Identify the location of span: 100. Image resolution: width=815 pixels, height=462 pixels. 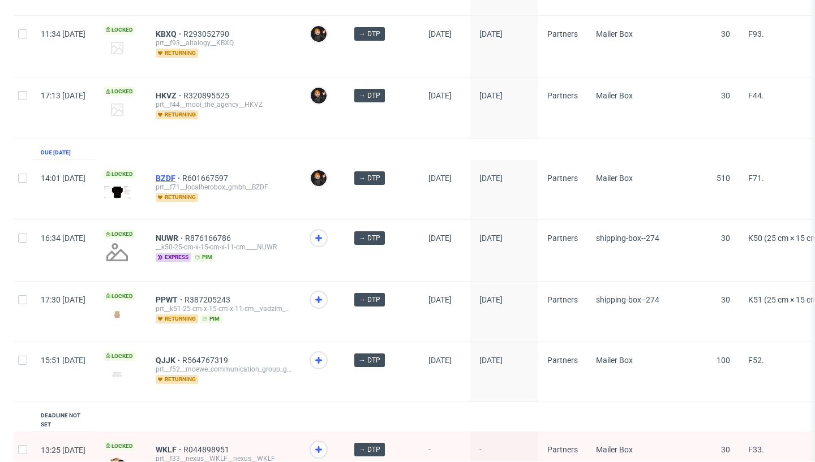
(723, 361).